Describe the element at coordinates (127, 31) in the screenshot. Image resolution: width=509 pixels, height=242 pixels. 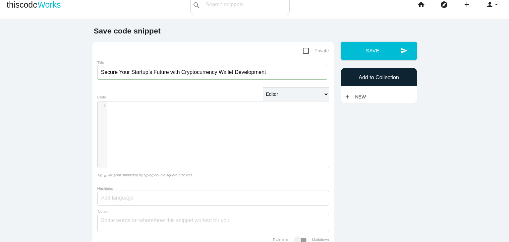
I see `b: Save code snippet` at that location.